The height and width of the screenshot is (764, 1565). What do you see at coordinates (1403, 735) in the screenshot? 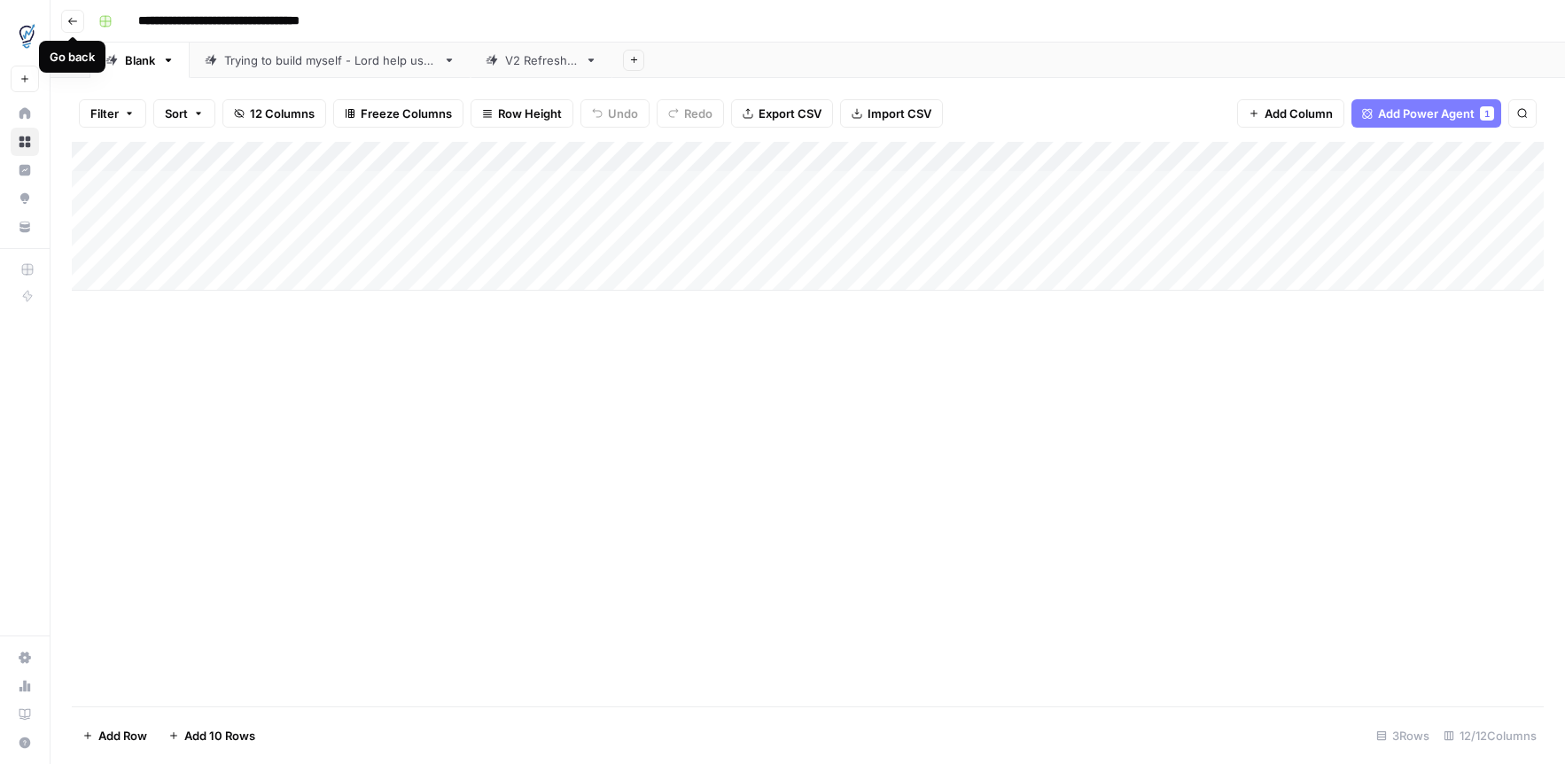
I see `div: 3 Rows` at bounding box center [1403, 735].